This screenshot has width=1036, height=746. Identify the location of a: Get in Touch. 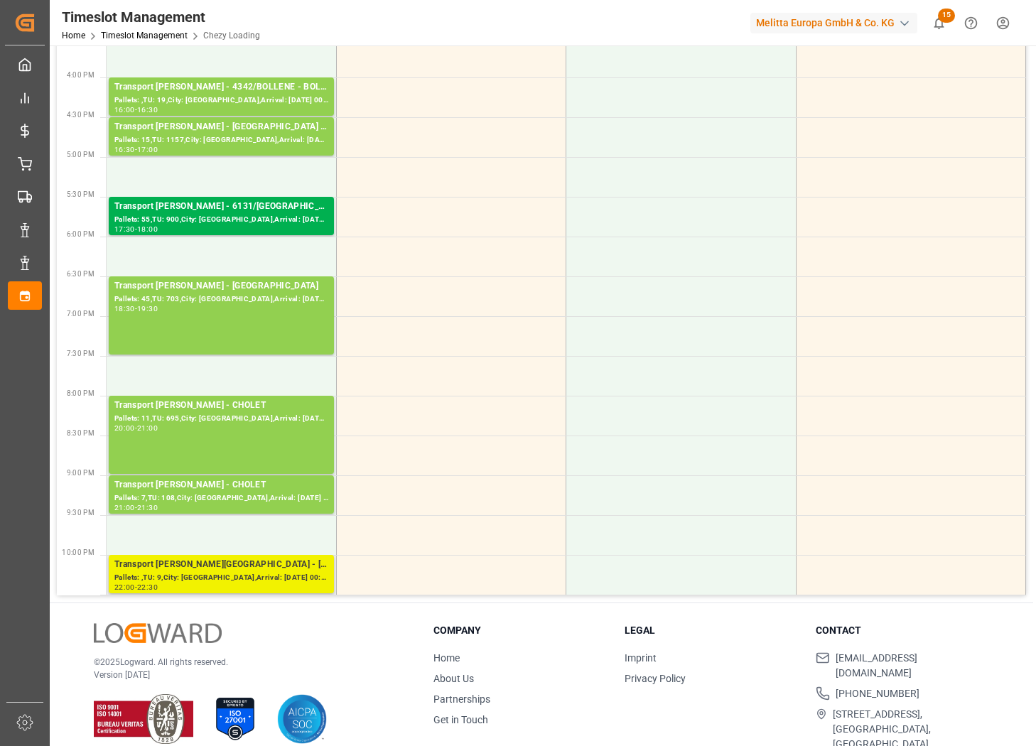
(460, 719).